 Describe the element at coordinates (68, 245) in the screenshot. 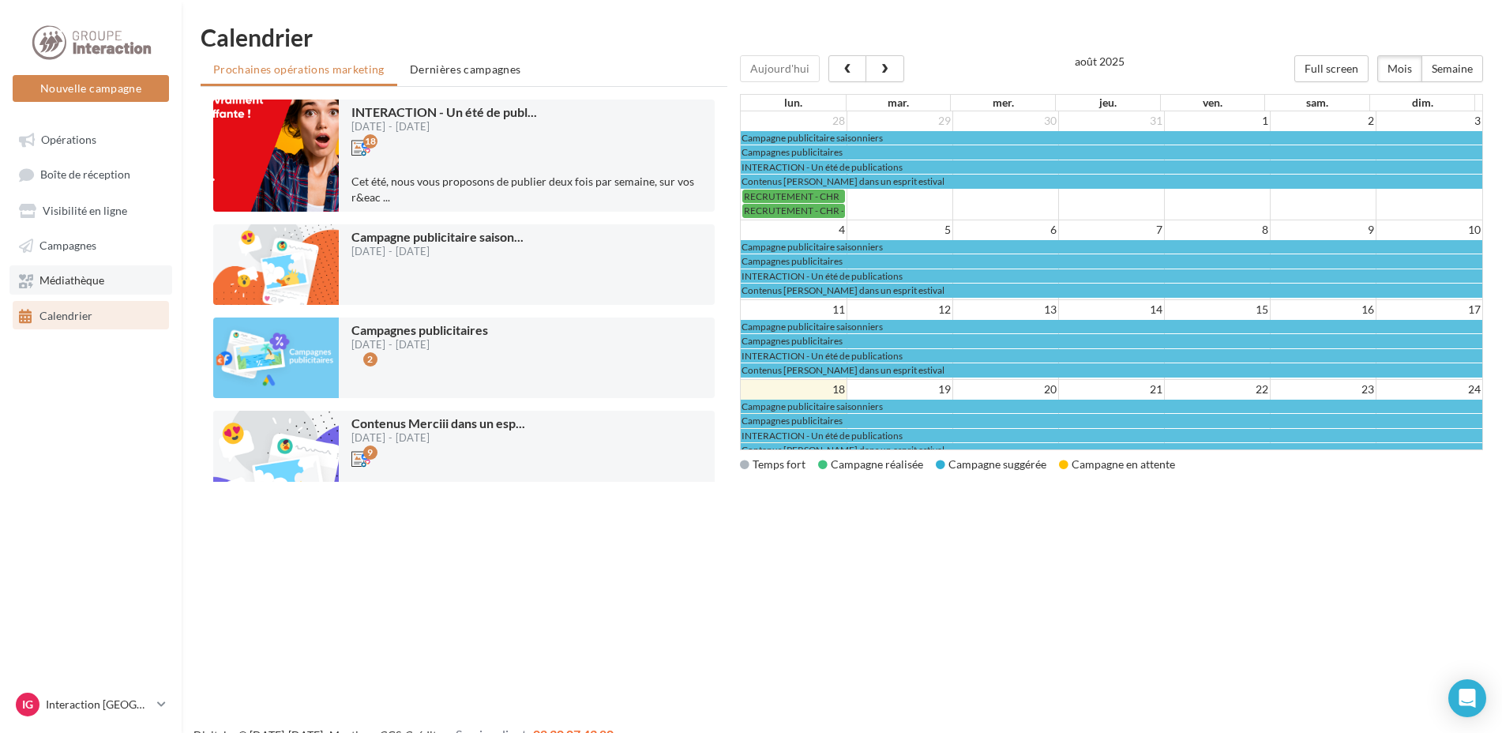

I see `span: Campagnes` at that location.